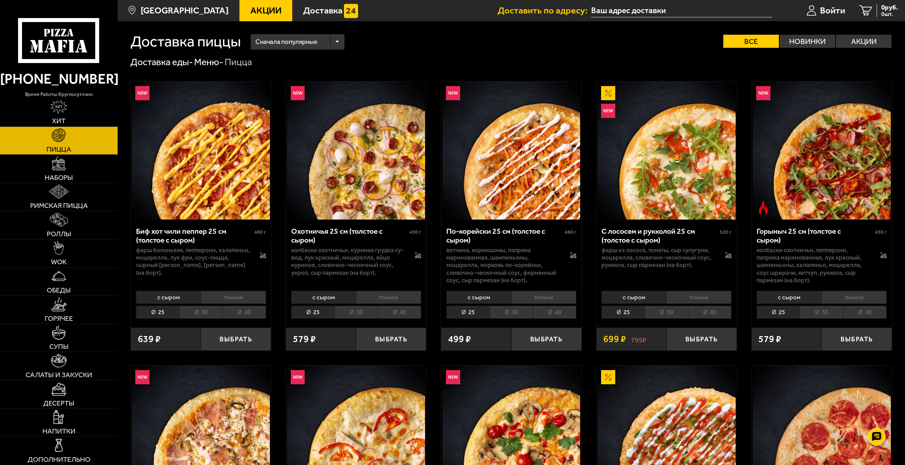 Image resolution: width=905 pixels, height=465 pixels. Describe the element at coordinates (667, 151) in the screenshot. I see `a: АкционныйНовинкаС лососем и рукколой 25 см (толстое с сыром)` at that location.